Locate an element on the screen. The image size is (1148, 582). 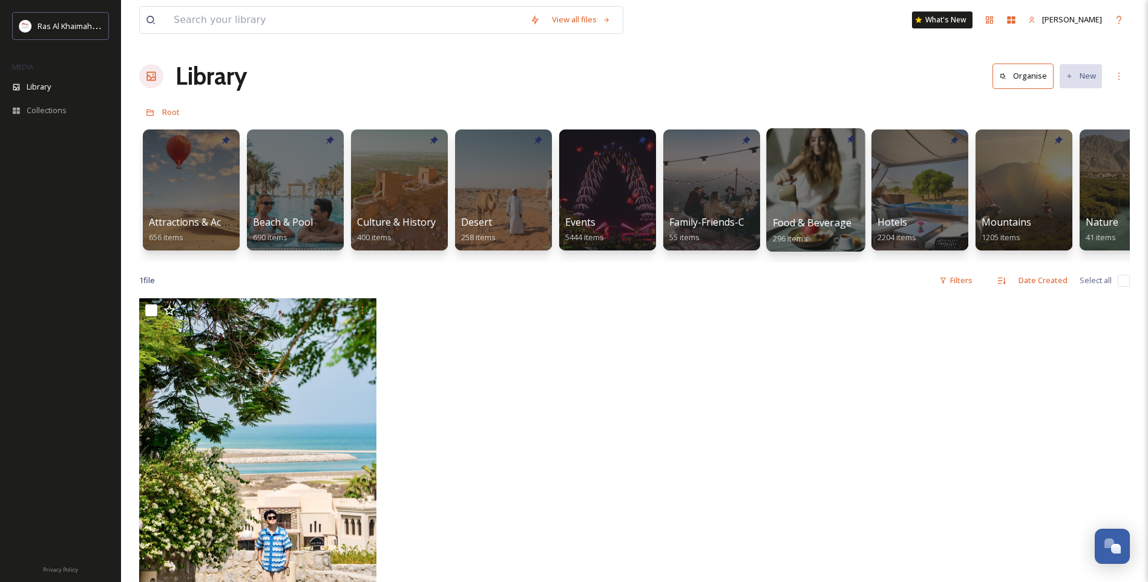
span: 5444 items is located at coordinates (584, 237).